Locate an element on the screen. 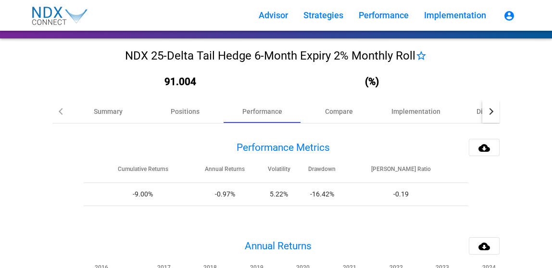  th: Annual Returns is located at coordinates (225, 170).